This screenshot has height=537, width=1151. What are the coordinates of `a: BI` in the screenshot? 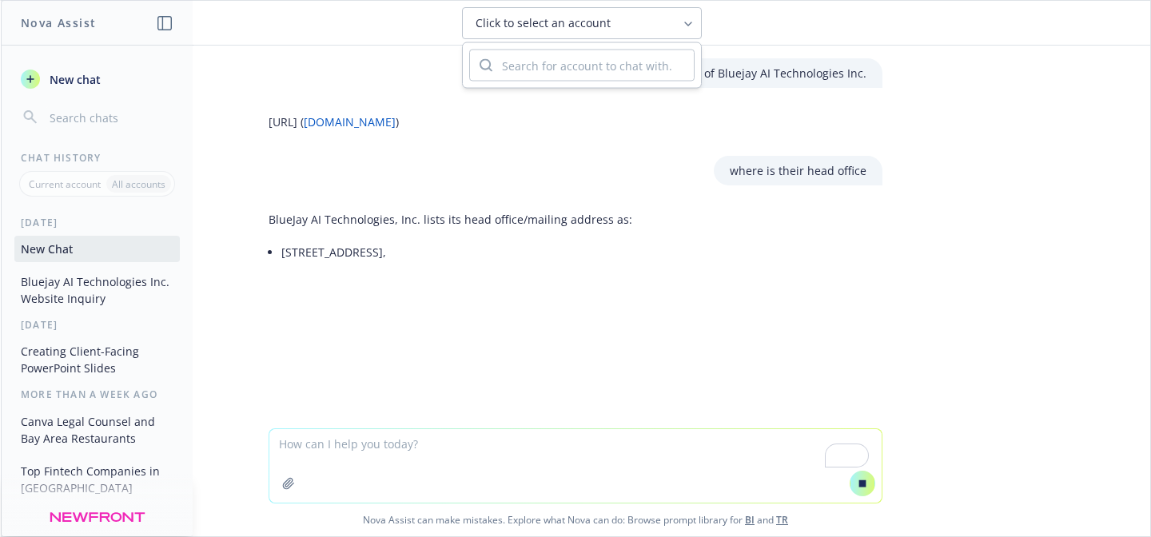 It's located at (750, 520).